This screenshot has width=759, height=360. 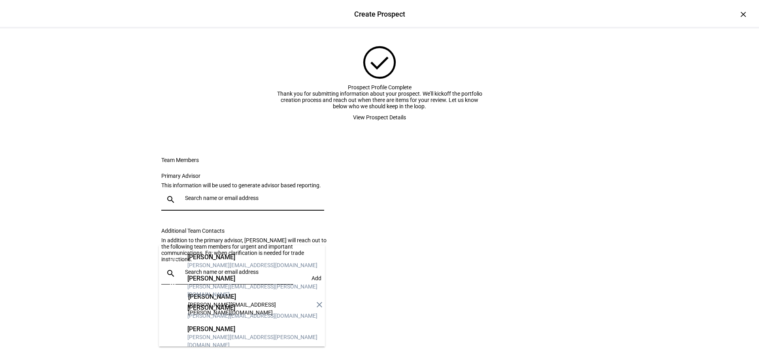 I want to click on div: Create Prospect, so click(x=380, y=14).